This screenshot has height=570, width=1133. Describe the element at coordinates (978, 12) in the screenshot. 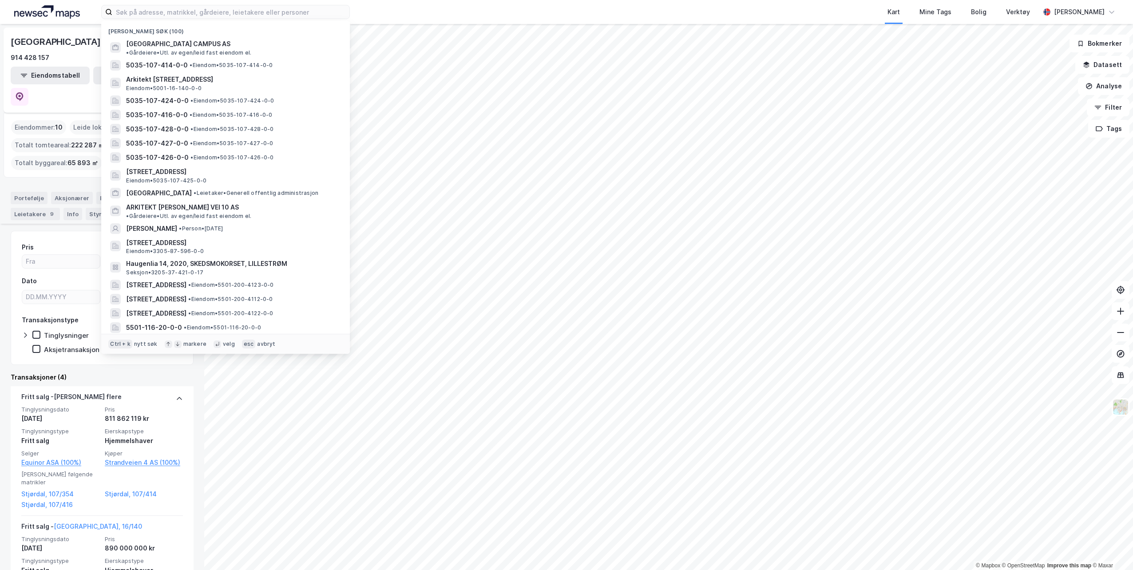

I see `div: Bolig` at that location.